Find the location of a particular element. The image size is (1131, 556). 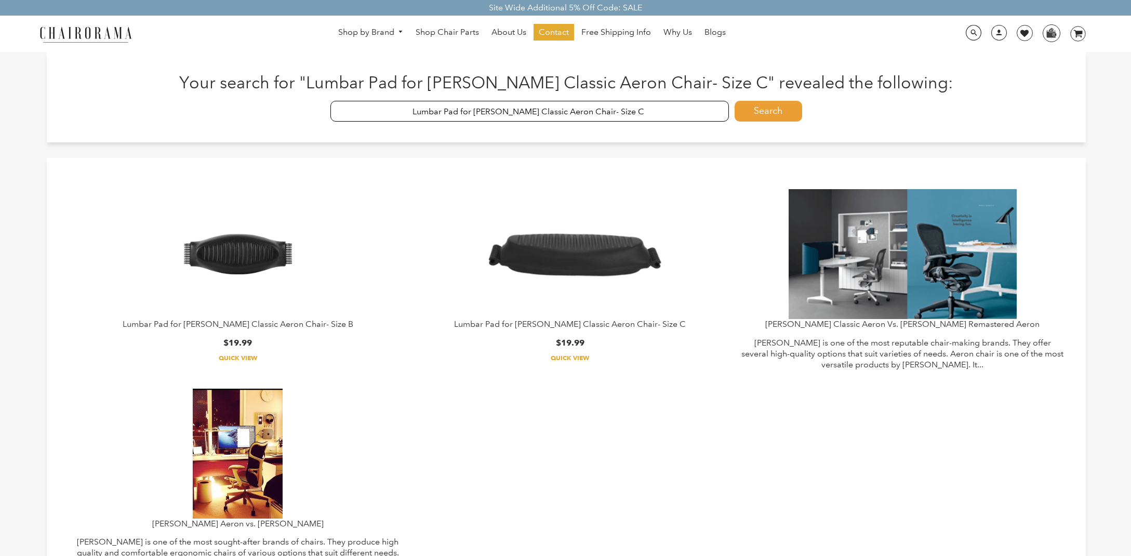

a: Shop Chair Parts is located at coordinates (447, 32).